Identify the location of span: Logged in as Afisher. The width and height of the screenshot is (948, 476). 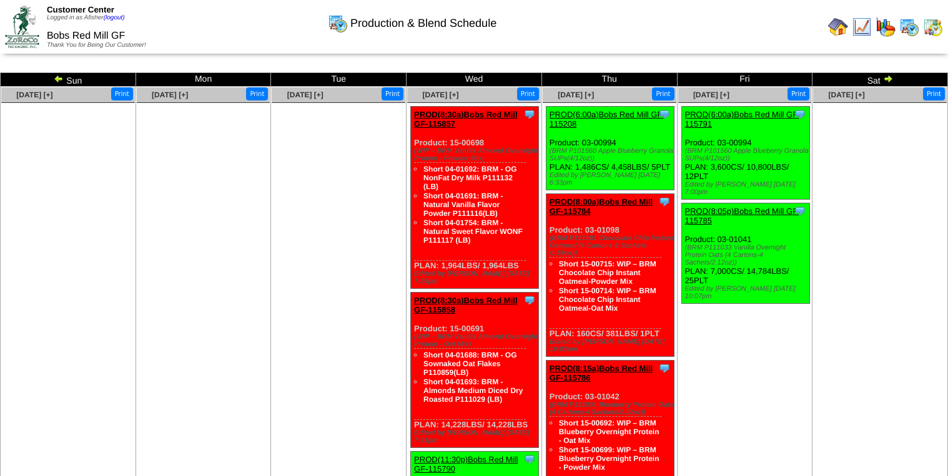
(86, 17).